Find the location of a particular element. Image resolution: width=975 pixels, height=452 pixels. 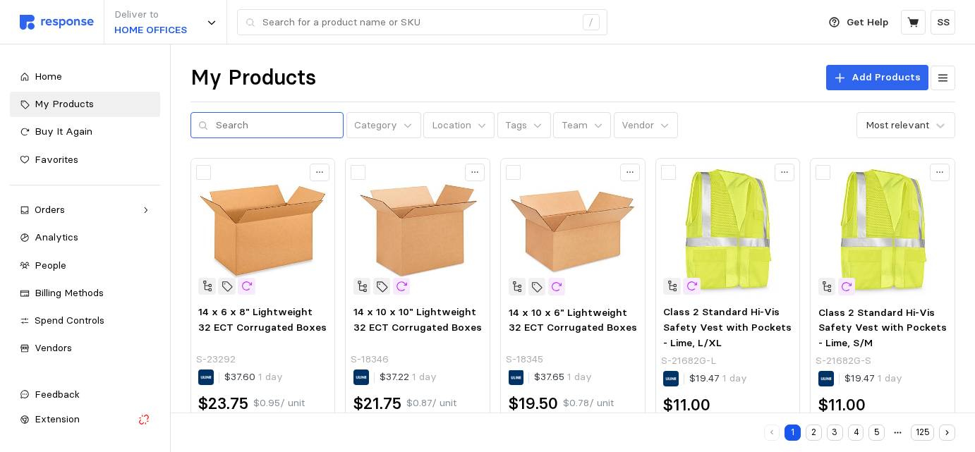

div: Most relevant is located at coordinates (898, 125).